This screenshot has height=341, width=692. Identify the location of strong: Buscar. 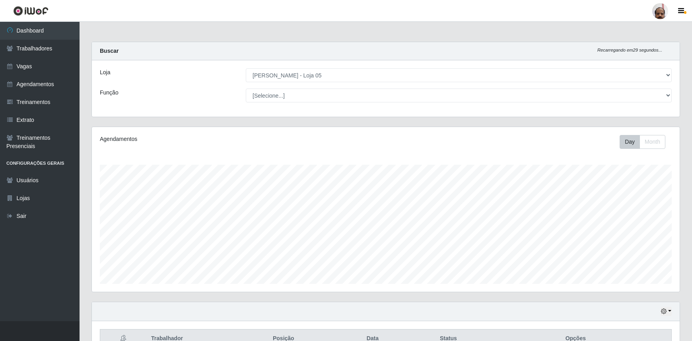
(109, 51).